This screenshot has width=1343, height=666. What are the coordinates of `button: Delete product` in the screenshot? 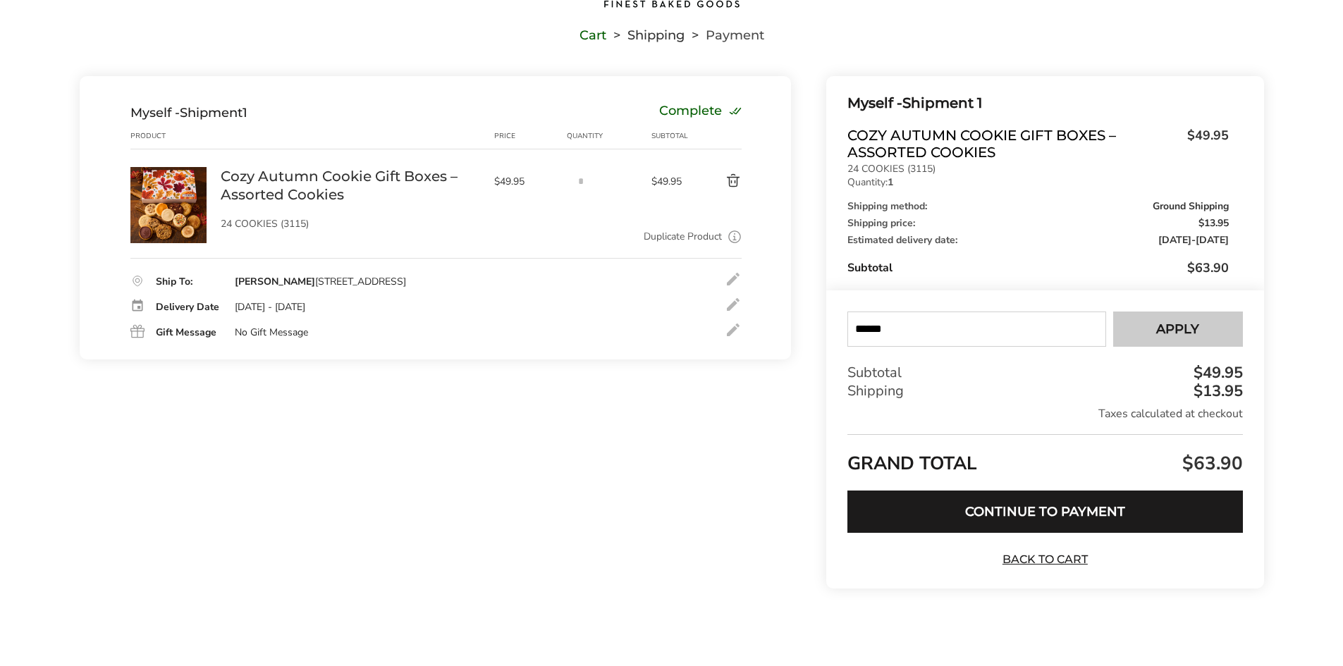 It's located at (717, 181).